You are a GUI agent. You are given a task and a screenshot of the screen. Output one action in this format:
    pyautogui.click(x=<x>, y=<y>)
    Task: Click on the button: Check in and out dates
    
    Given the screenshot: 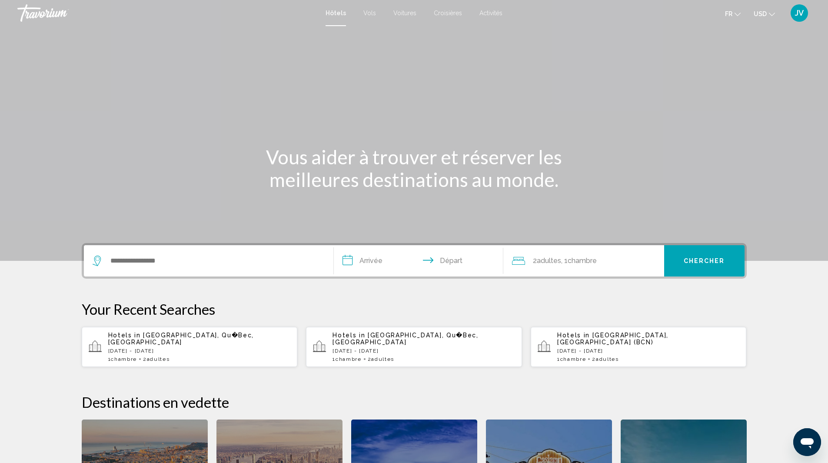 What is the action you would take?
    pyautogui.click(x=419, y=261)
    